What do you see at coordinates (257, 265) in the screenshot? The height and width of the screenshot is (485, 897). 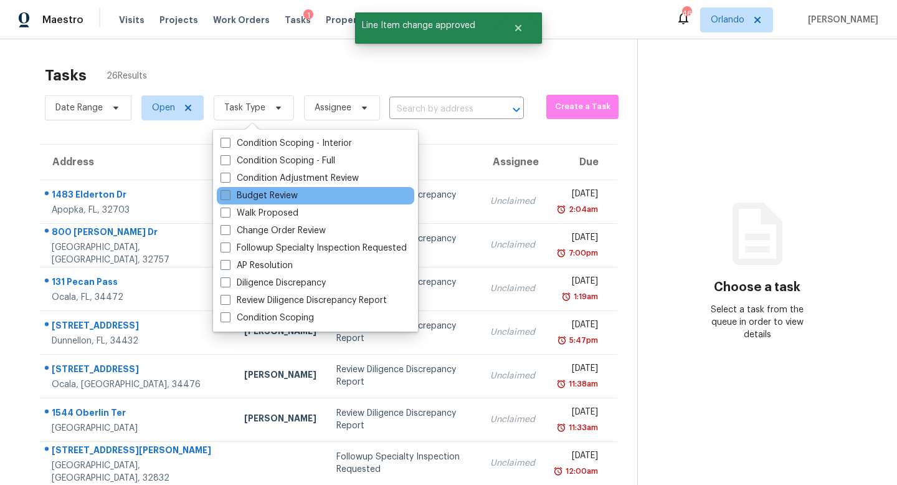 I see `label: AP Resolution` at bounding box center [257, 265].